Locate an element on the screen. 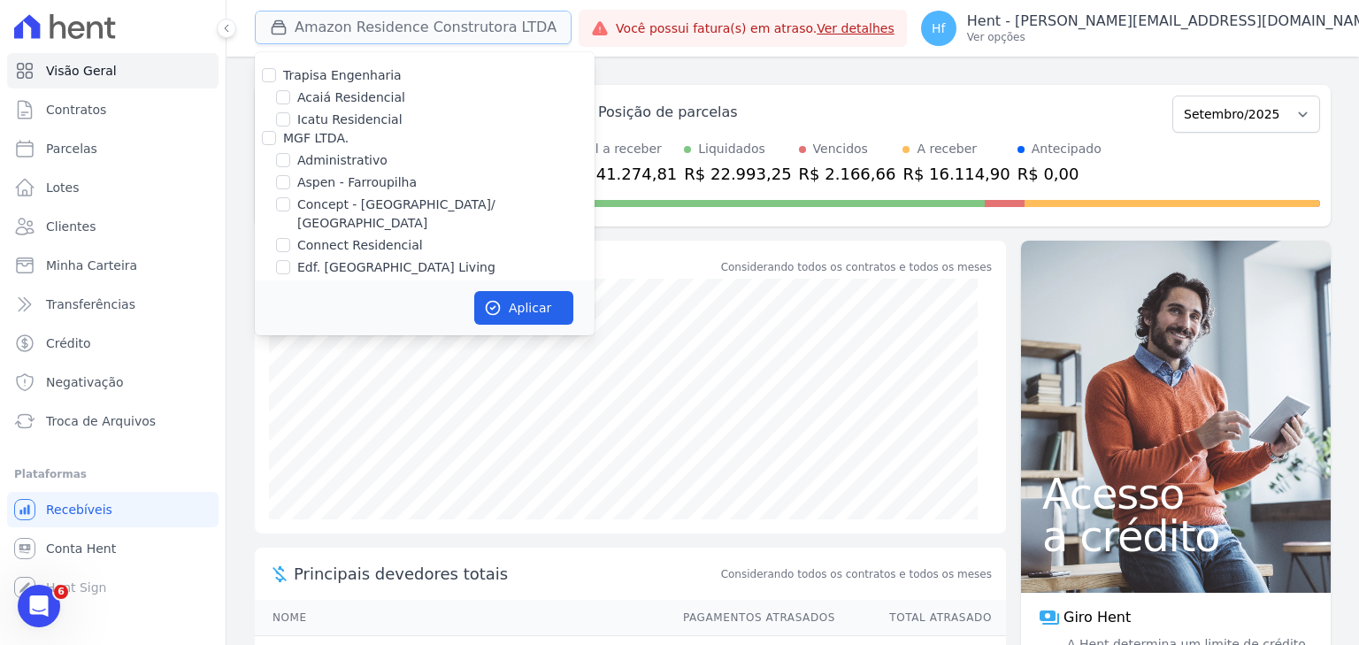 This screenshot has height=645, width=1359. div: R$ 2.166,66 is located at coordinates (847, 173).